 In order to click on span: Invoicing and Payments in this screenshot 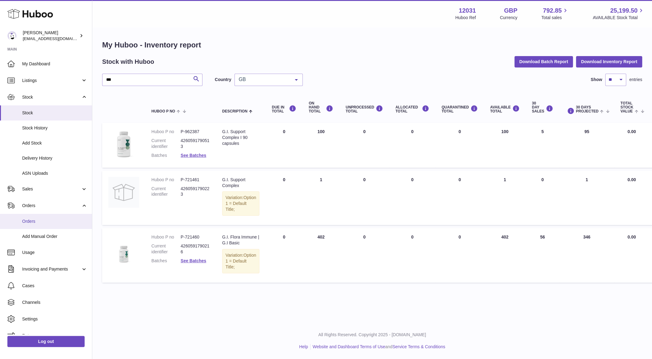, I will do `click(51, 269)`.